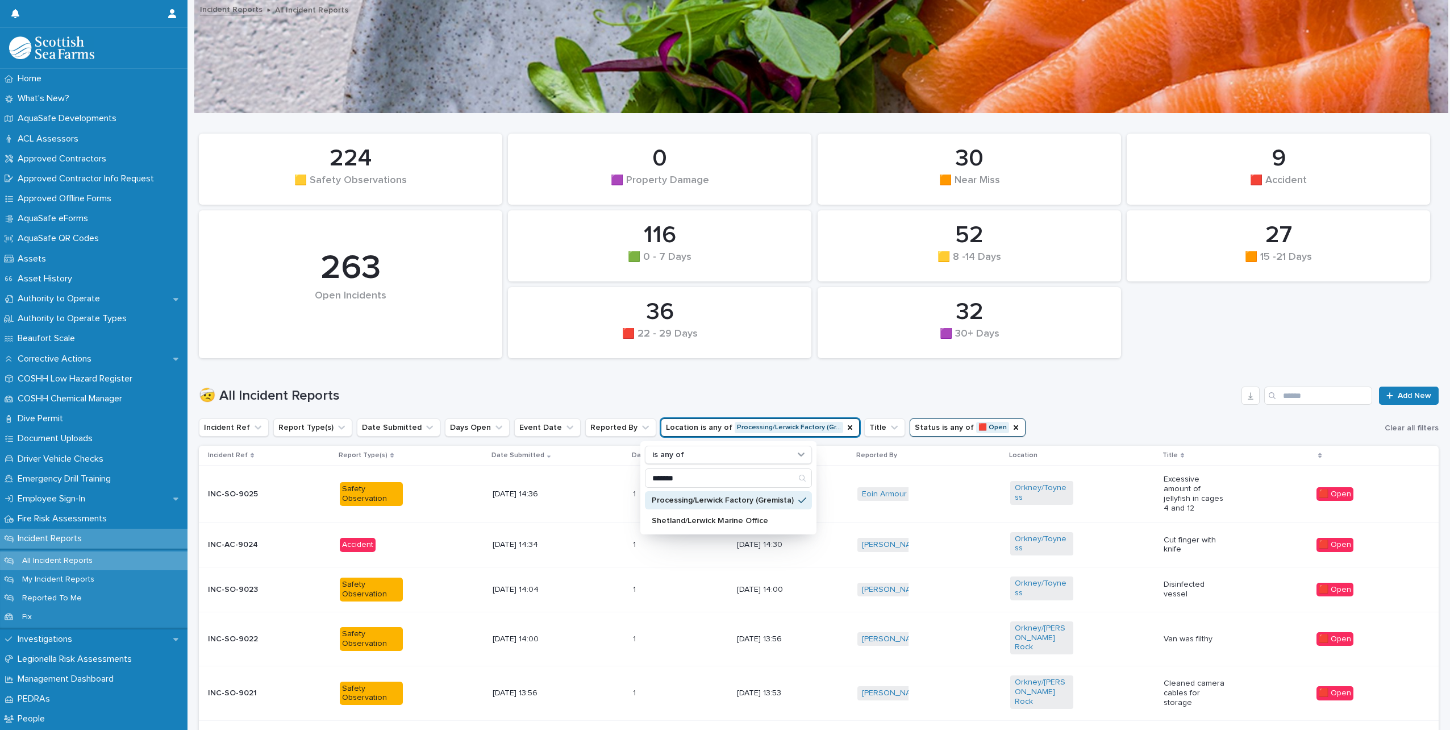 This screenshot has height=730, width=1450. I want to click on p: Reported By, so click(877, 455).